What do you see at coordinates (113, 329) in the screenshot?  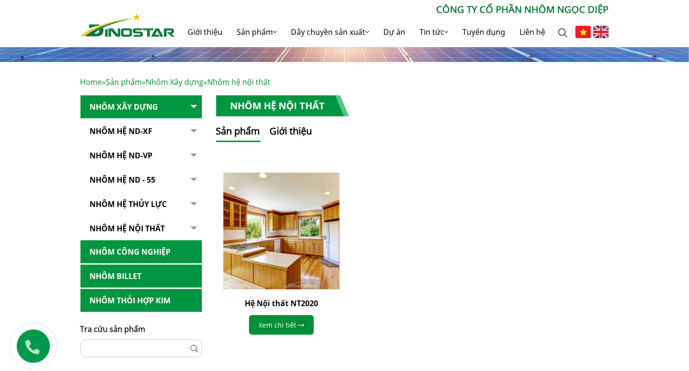 I see `span: Tra cứu sản phẩm` at bounding box center [113, 329].